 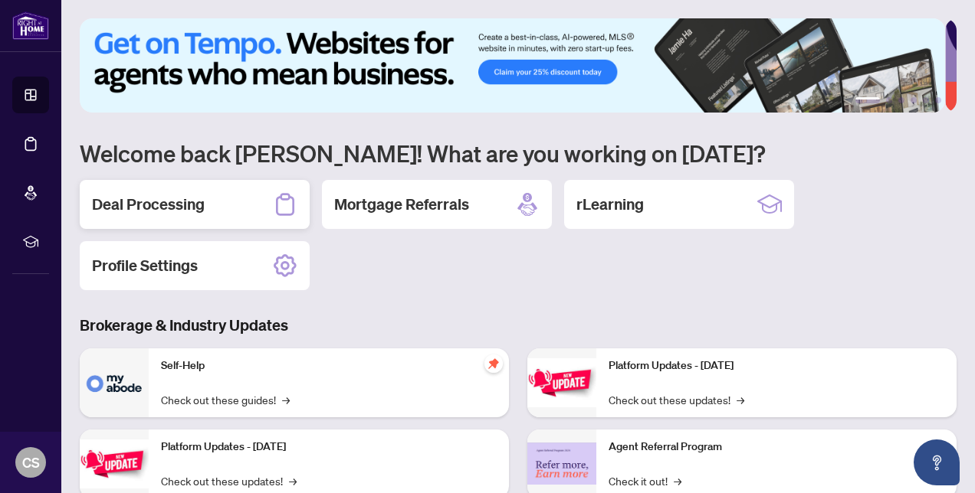 What do you see at coordinates (938, 100) in the screenshot?
I see `button: 6` at bounding box center [938, 100].